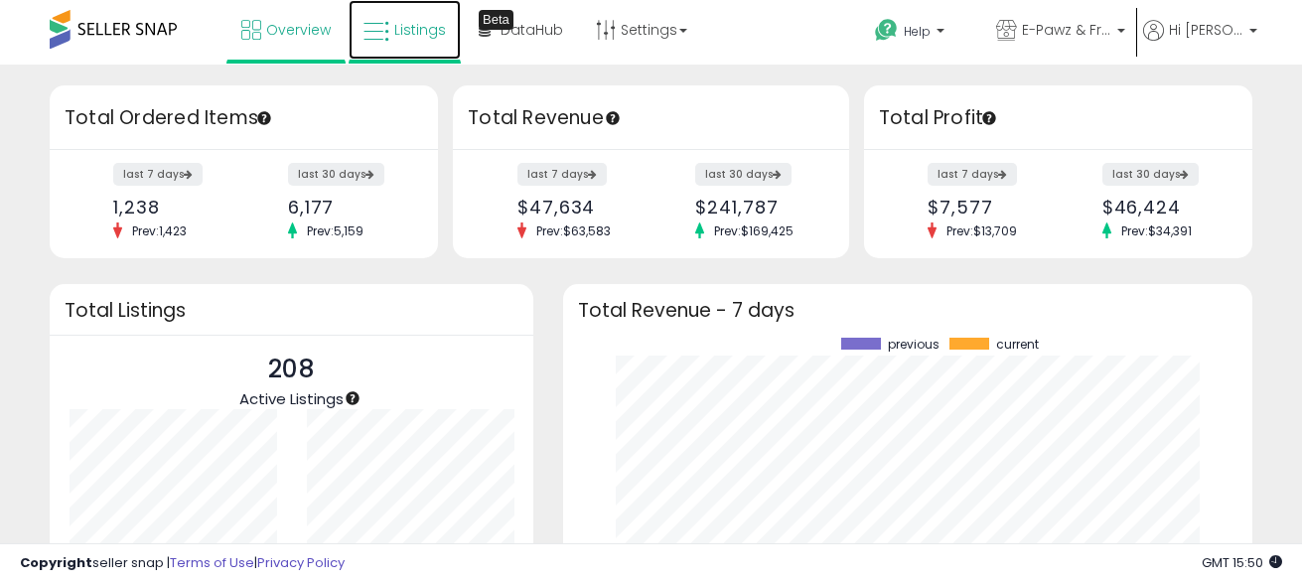  What do you see at coordinates (531, 30) in the screenshot?
I see `span: DataHub` at bounding box center [531, 30].